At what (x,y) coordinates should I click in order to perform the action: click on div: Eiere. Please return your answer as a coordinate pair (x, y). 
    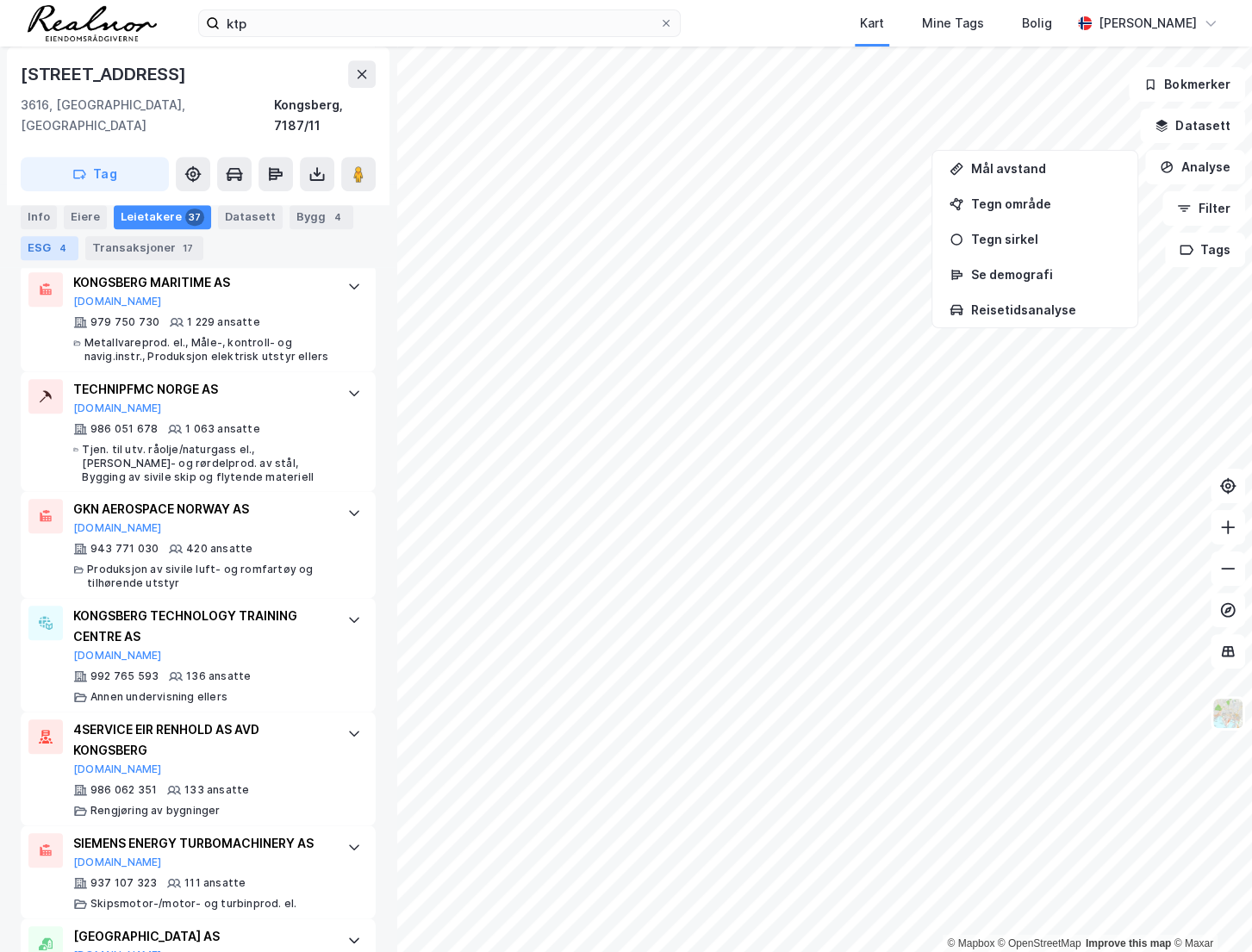
    Looking at the image, I should click on (85, 217).